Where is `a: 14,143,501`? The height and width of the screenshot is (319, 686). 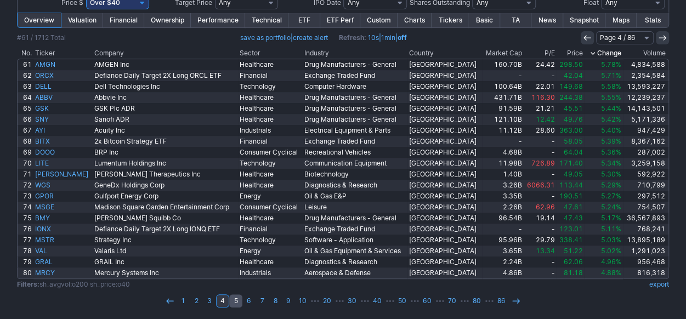 a: 14,143,501 is located at coordinates (646, 109).